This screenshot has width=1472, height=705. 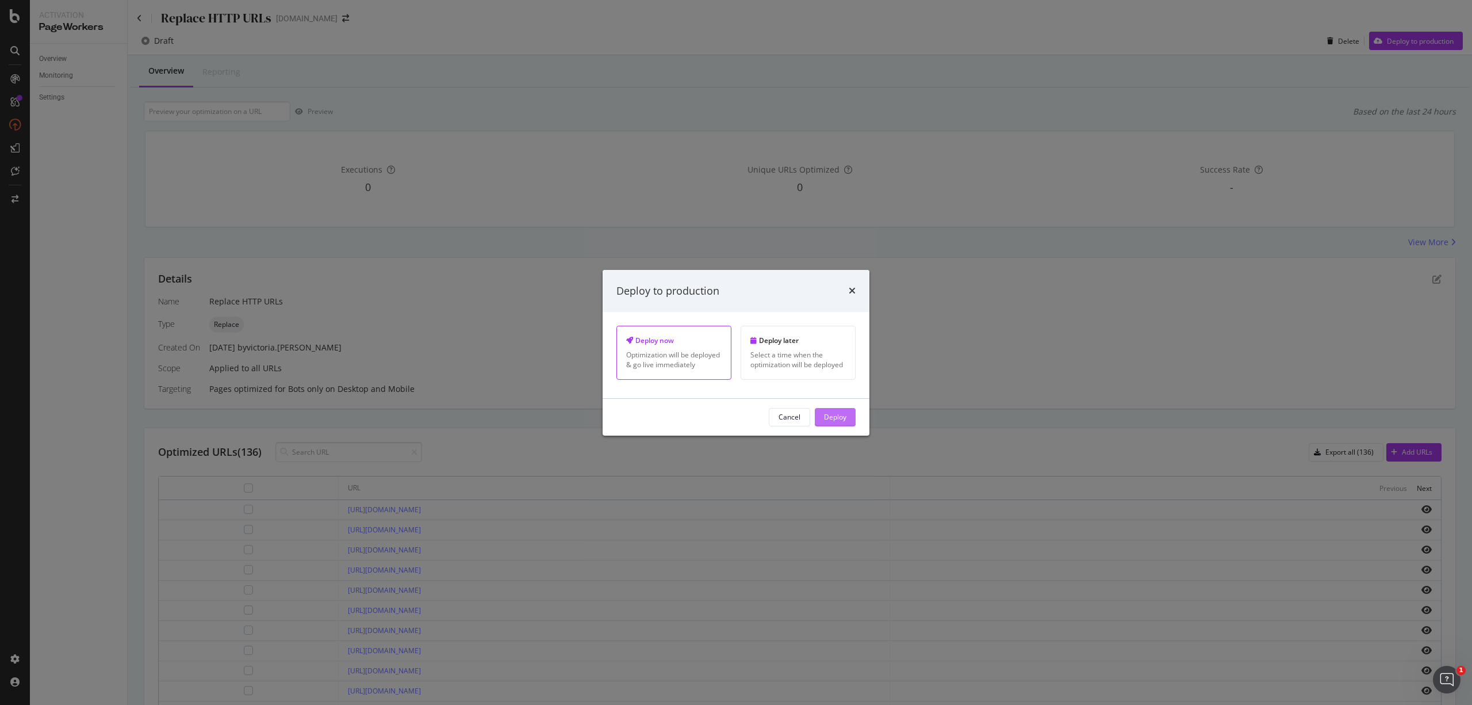 What do you see at coordinates (674, 359) in the screenshot?
I see `div: Optimization will be deployed & go live immediately` at bounding box center [674, 359].